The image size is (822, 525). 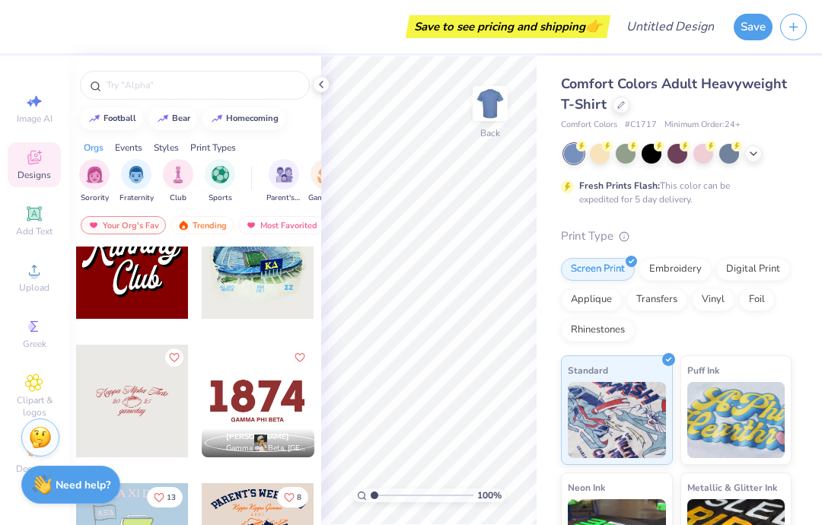 What do you see at coordinates (490, 496) in the screenshot?
I see `span: 100 %` at bounding box center [490, 496].